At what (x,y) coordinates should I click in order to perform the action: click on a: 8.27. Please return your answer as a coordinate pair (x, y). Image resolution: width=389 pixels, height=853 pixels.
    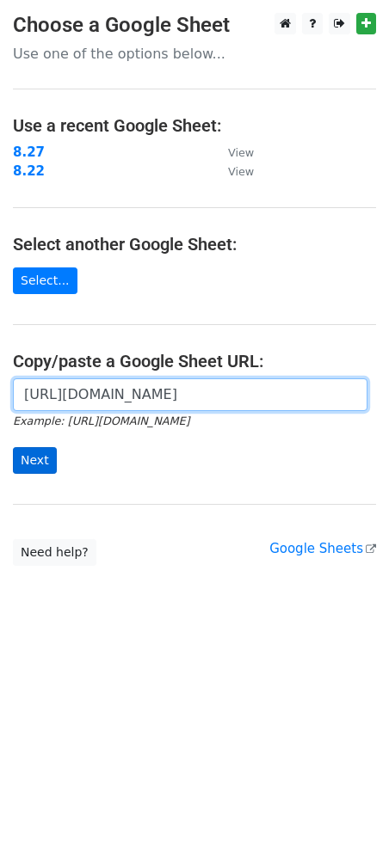
    Looking at the image, I should click on (28, 152).